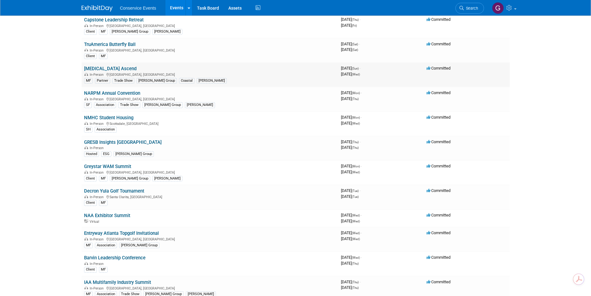 This screenshot has height=296, width=591. Describe the element at coordinates (92, 154) in the screenshot. I see `div: Hosted` at that location.